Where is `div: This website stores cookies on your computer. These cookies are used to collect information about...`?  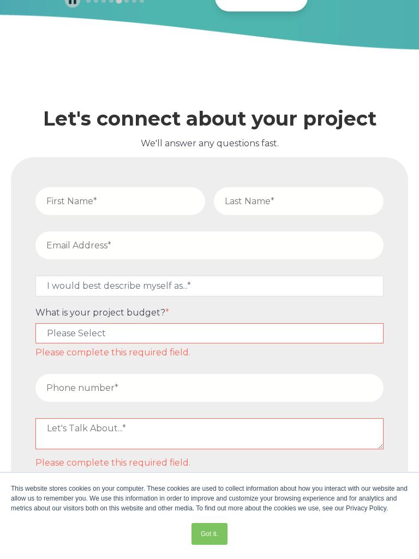
div: This website stores cookies on your computer. These cookies are used to collect information about... is located at coordinates (210, 498).